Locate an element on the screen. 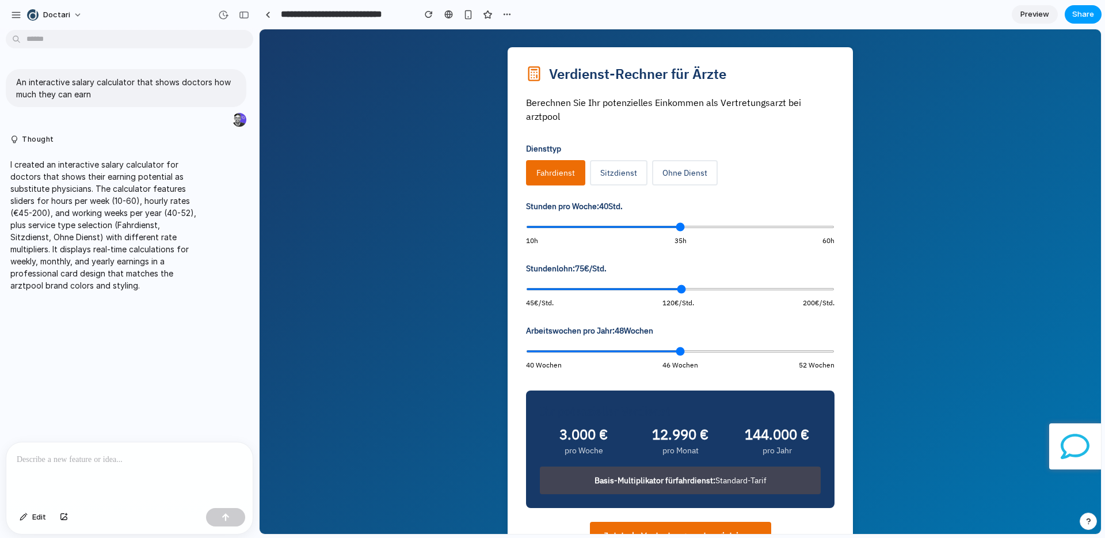  span: Share is located at coordinates (1084, 14).